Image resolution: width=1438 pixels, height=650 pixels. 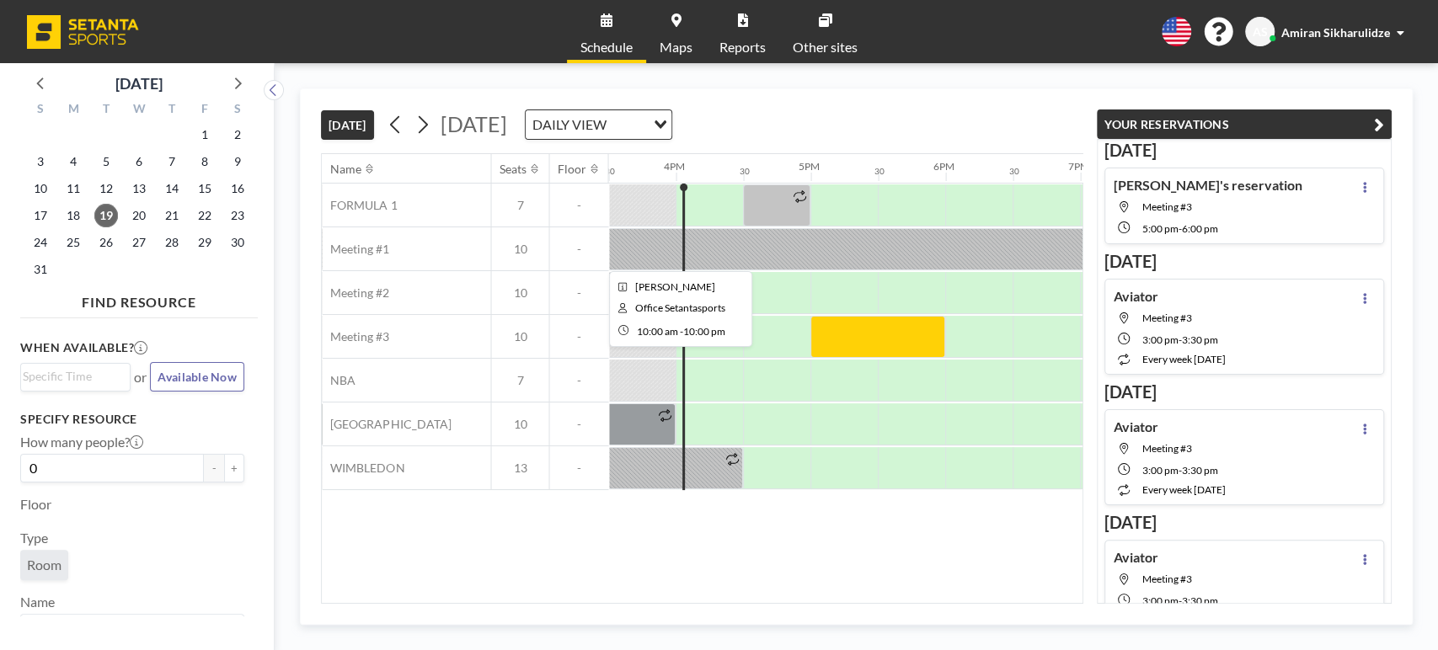 I want to click on div: F, so click(x=204, y=110).